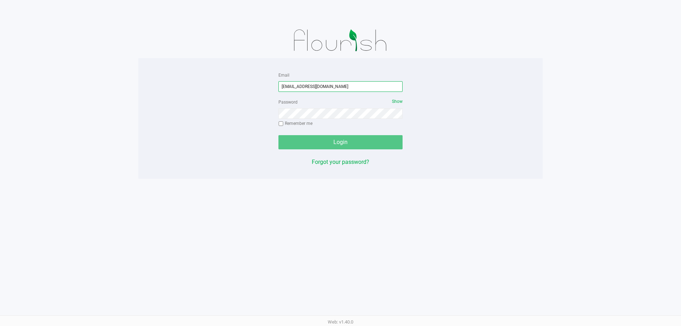  What do you see at coordinates (341, 162) in the screenshot?
I see `button: Forgot your password?` at bounding box center [341, 162].